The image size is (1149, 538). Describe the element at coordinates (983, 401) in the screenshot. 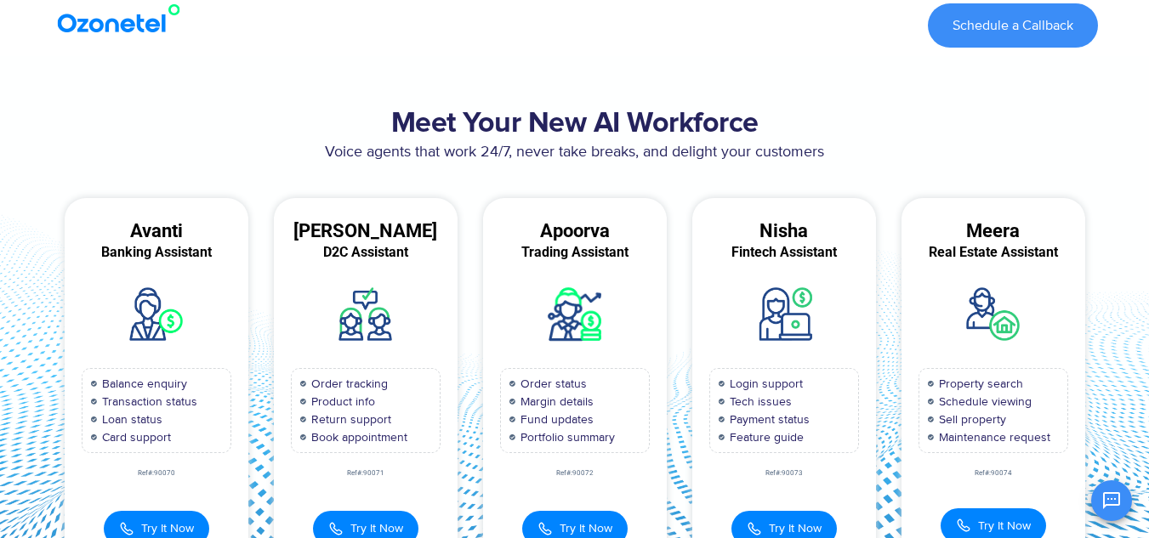

I see `span: Schedule viewing` at that location.